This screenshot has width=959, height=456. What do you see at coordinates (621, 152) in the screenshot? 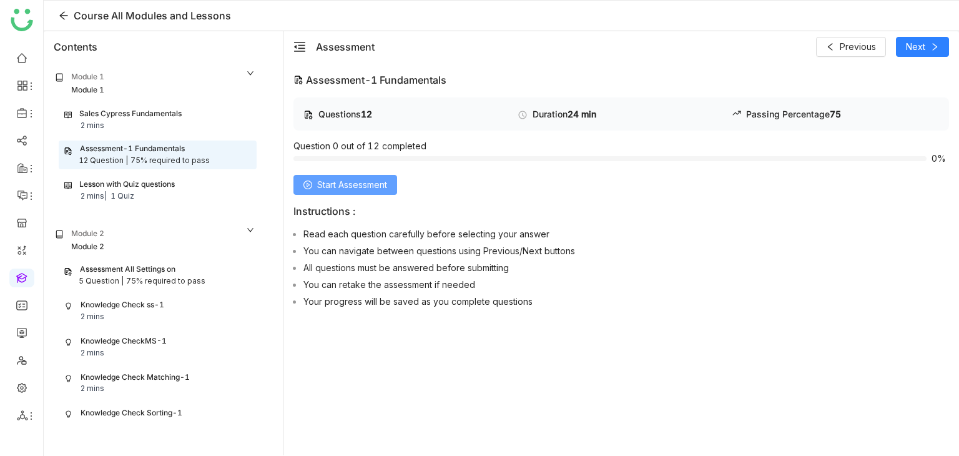
I see `div: Question 0 out of 12 completed` at bounding box center [621, 152].